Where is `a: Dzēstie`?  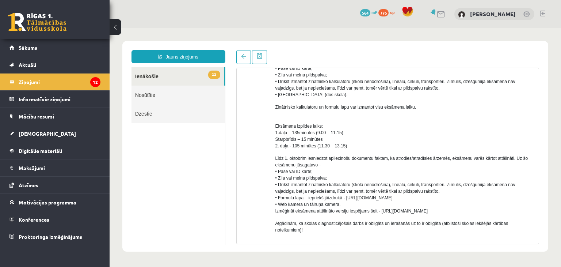 a: Dzēstie is located at coordinates (69, 85).